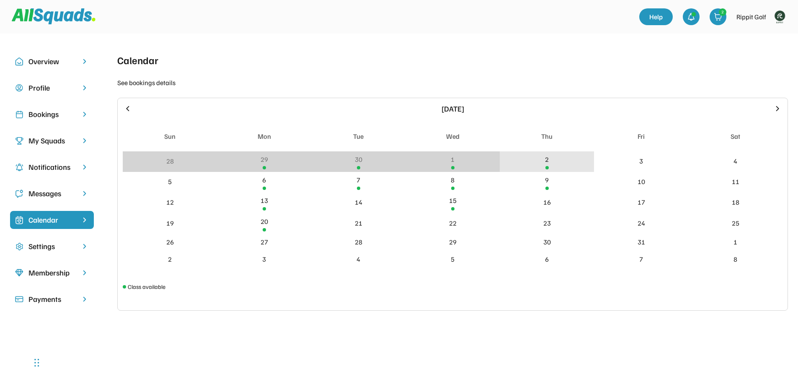 The height and width of the screenshot is (382, 798). Describe the element at coordinates (656, 17) in the screenshot. I see `a: Help` at that location.